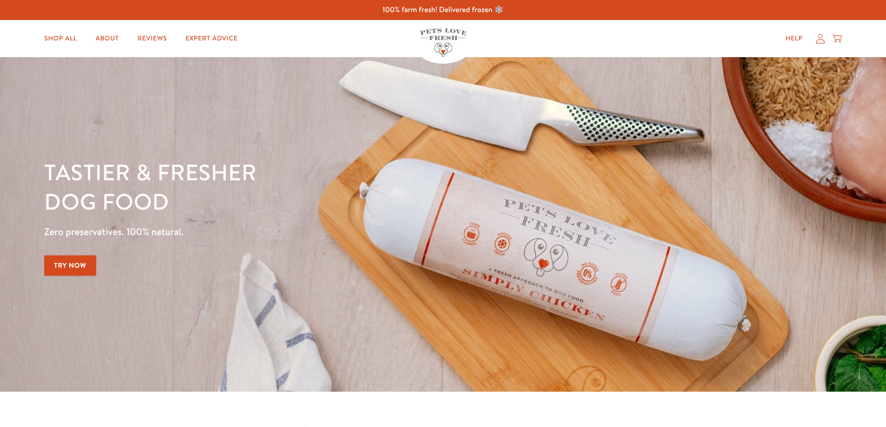  What do you see at coordinates (152, 39) in the screenshot?
I see `a: Reviews` at bounding box center [152, 39].